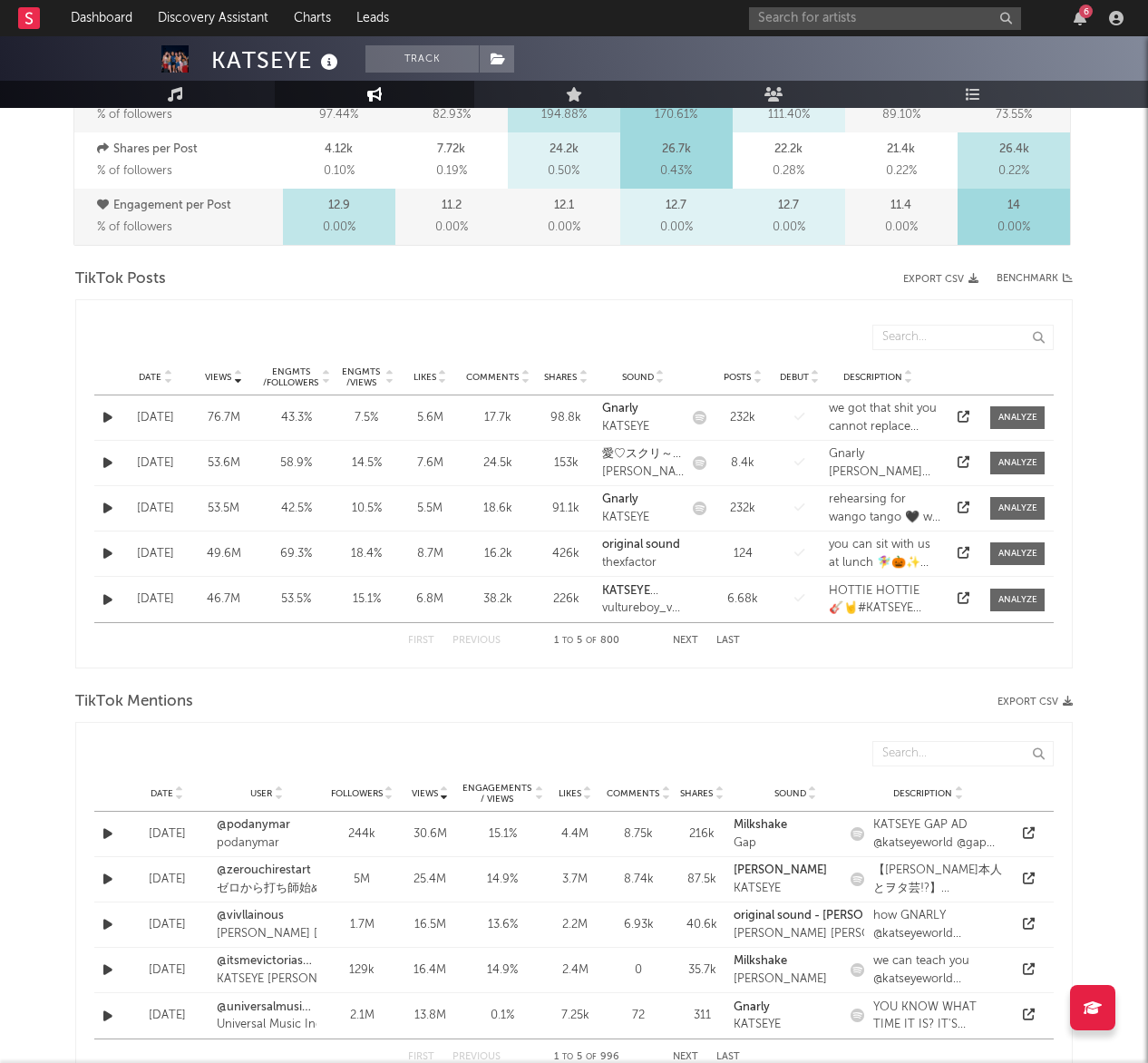  I want to click on div: 311, so click(702, 1015).